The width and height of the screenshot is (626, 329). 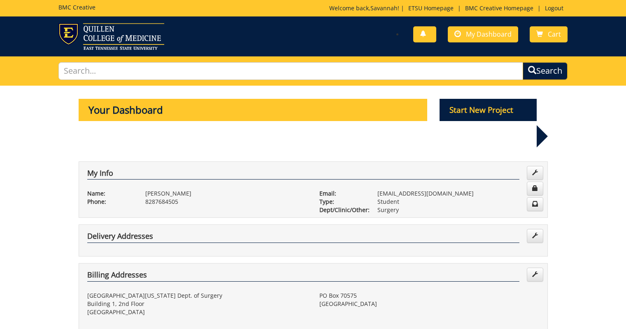 What do you see at coordinates (304, 238) in the screenshot?
I see `h4: Delivery Addresses` at bounding box center [304, 238].